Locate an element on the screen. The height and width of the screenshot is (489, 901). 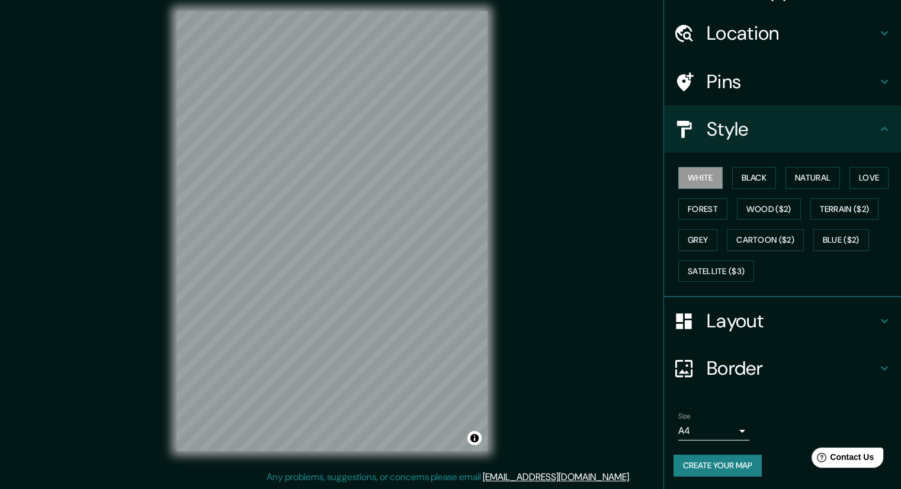
button: Satellite ($3) is located at coordinates (716, 271).